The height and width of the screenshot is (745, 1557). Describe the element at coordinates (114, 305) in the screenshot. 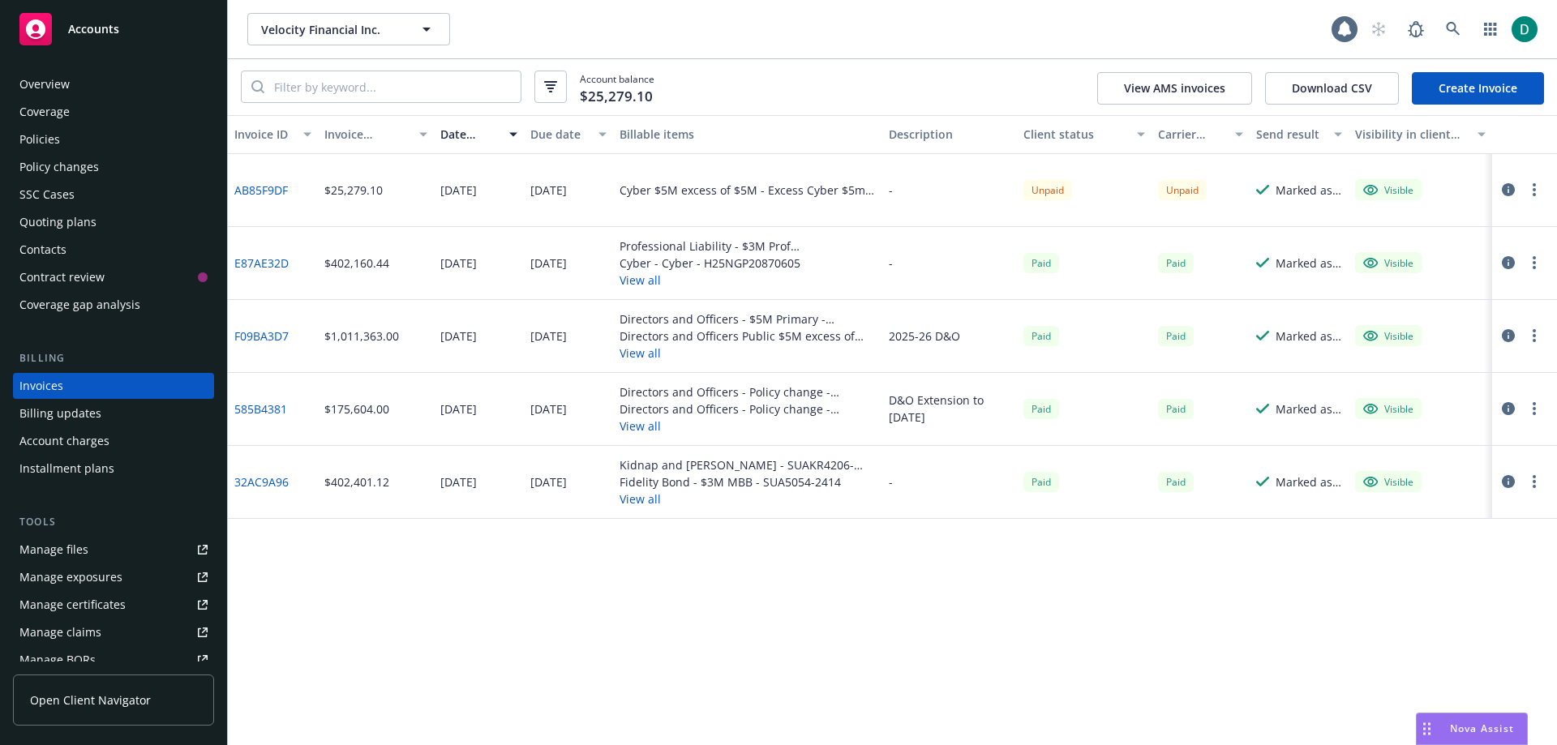

I see `a: Coverage gap analysis` at that location.